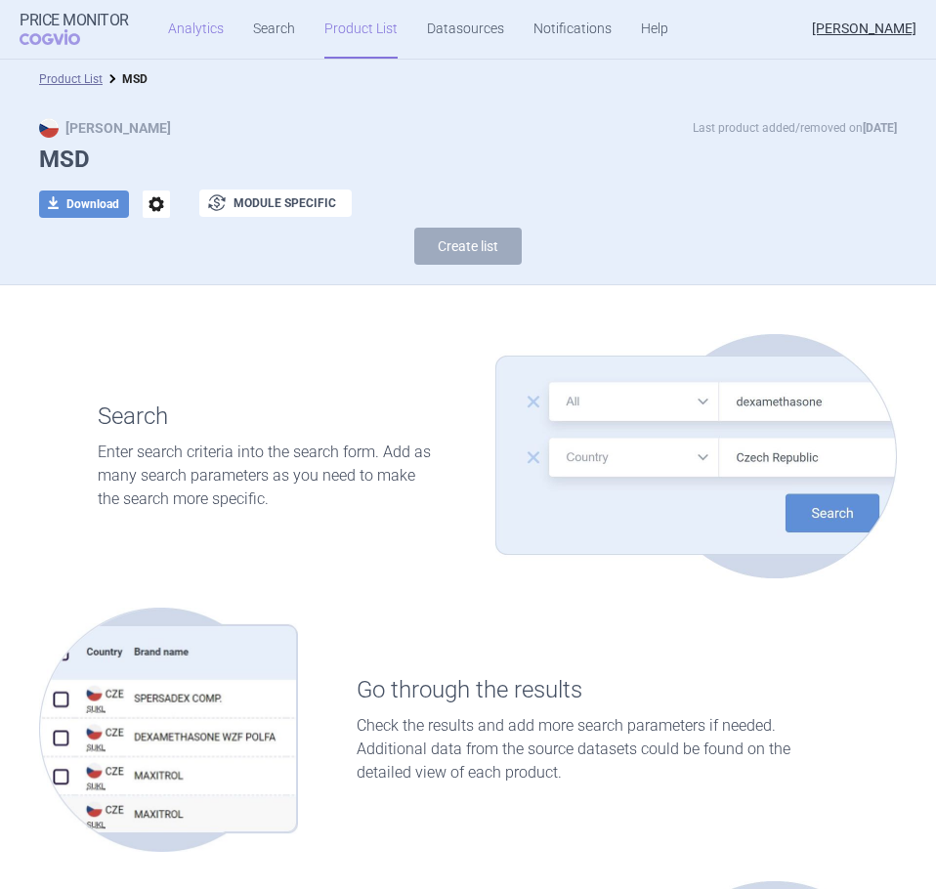 This screenshot has height=889, width=936. What do you see at coordinates (597, 690) in the screenshot?
I see `h1: Go through the results` at bounding box center [597, 690].